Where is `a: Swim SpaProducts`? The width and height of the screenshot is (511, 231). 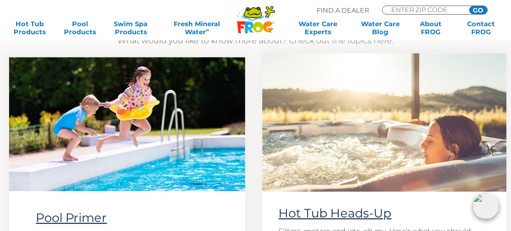 a: Swim SpaProducts is located at coordinates (131, 28).